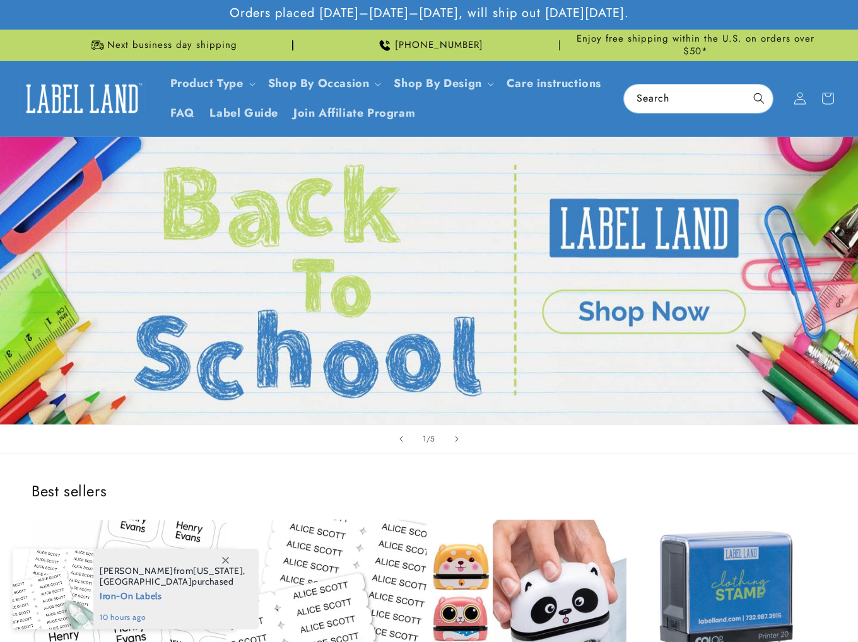  What do you see at coordinates (82, 98) in the screenshot?
I see `a: Label Land` at bounding box center [82, 98].